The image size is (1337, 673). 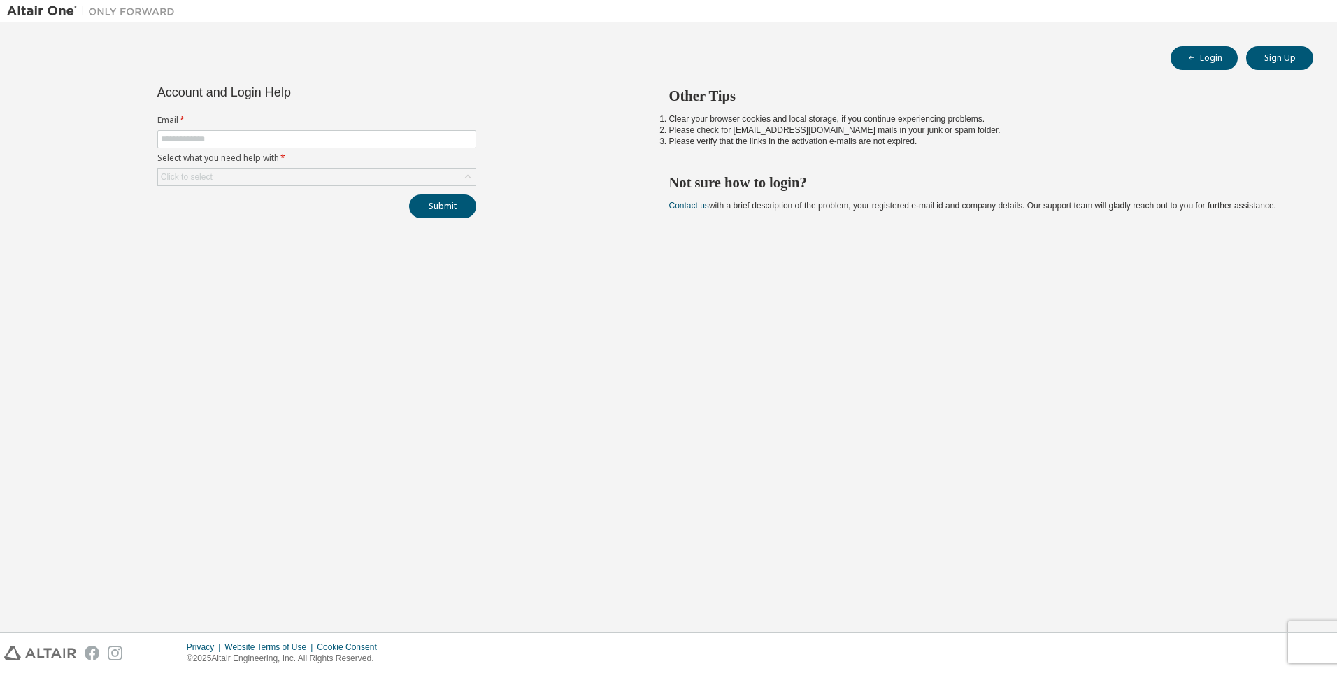 What do you see at coordinates (973, 206) in the screenshot?
I see `span: with a brief description of the problem, your registered e-mail id and company details. Our suppo...` at bounding box center [973, 206].